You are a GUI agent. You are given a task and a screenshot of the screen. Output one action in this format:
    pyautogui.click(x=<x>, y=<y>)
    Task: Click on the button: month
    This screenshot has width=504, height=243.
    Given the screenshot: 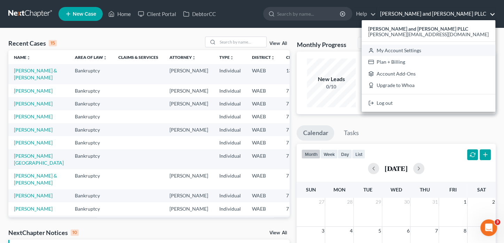 What is the action you would take?
    pyautogui.click(x=311, y=154)
    